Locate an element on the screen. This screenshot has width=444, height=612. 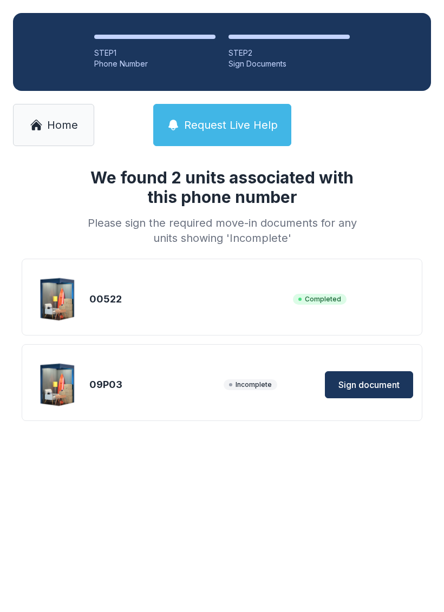
div: 09P03 is located at coordinates (154, 385).